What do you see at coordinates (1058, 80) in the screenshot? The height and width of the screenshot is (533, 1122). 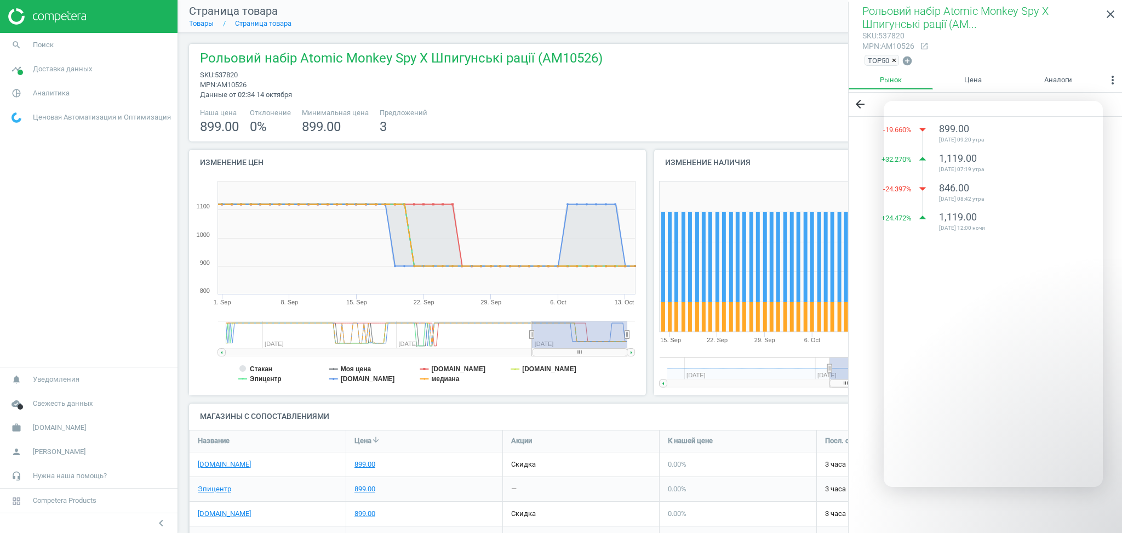 I see `a: Аналоги` at bounding box center [1058, 80].